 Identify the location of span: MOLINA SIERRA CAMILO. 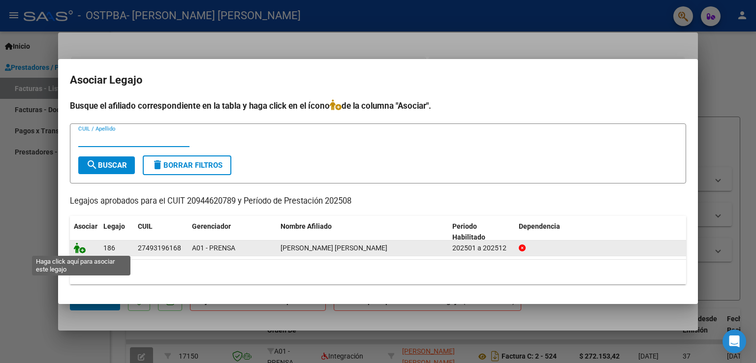
(334, 248).